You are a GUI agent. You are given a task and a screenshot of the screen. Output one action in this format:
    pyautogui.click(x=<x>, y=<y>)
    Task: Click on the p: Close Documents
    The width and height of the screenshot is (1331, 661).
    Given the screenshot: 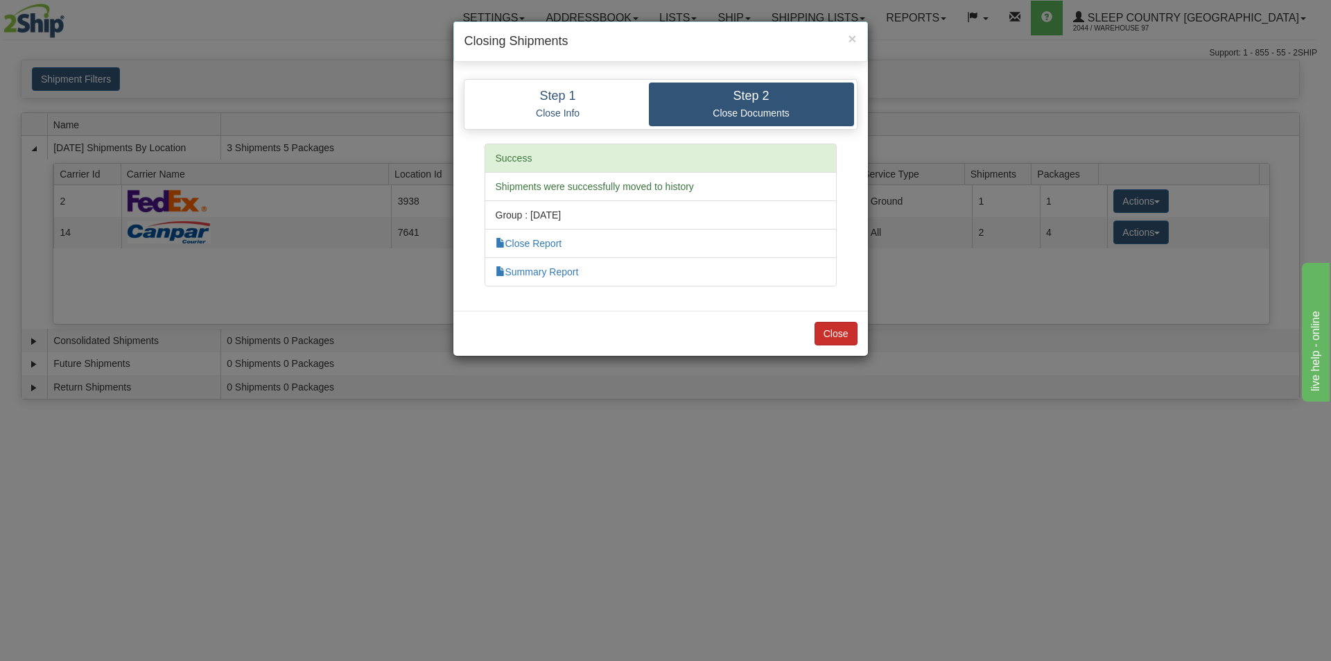 What is the action you would take?
    pyautogui.click(x=751, y=113)
    